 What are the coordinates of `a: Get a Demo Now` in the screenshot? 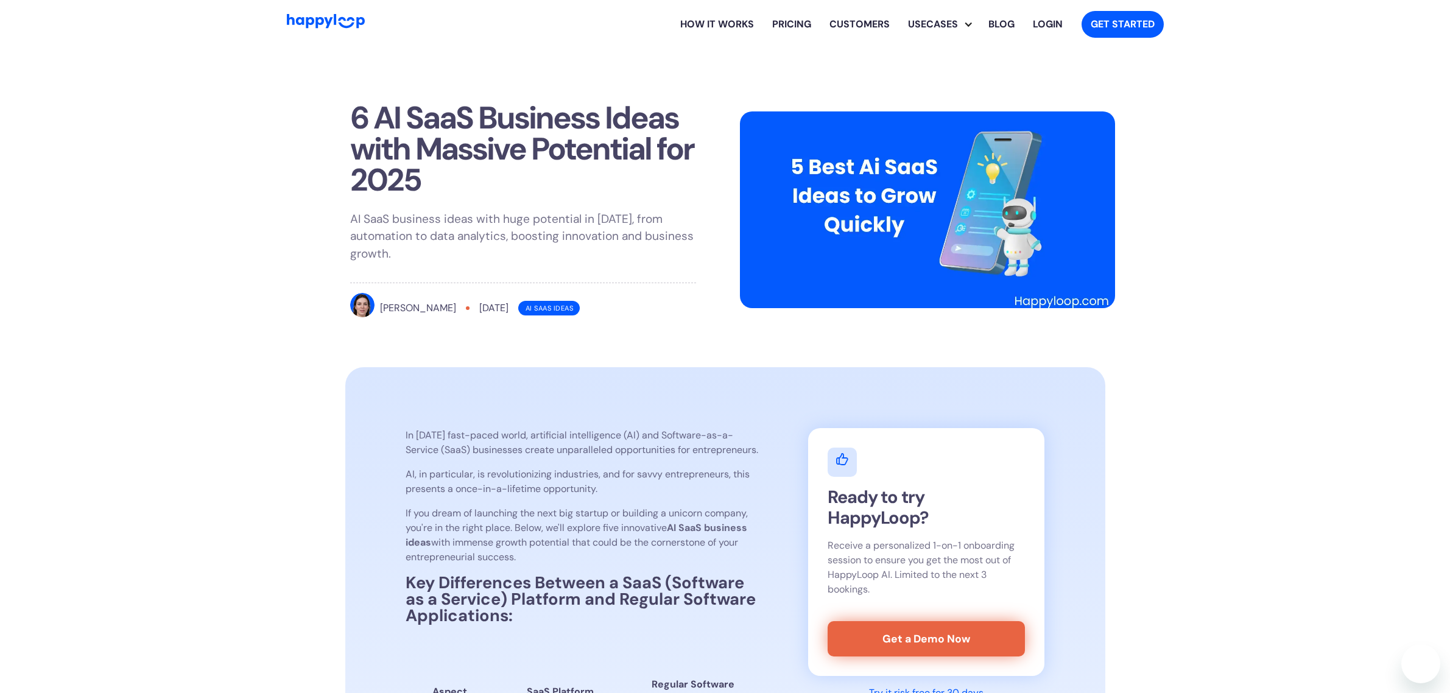 It's located at (926, 639).